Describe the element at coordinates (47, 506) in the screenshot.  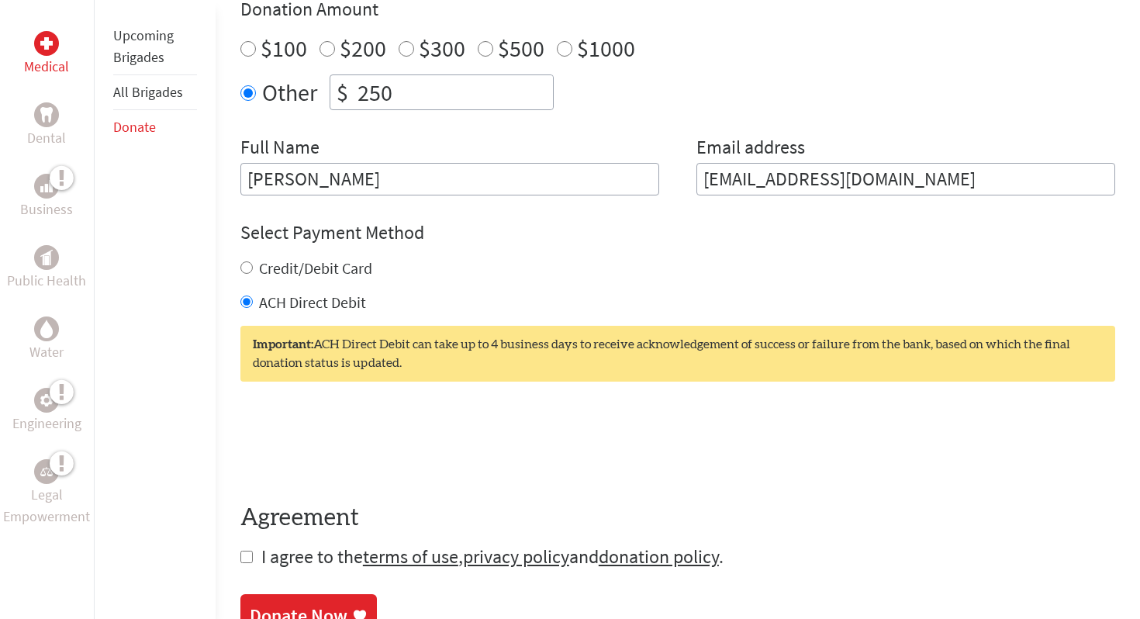
I see `p: Legal Empowerment` at that location.